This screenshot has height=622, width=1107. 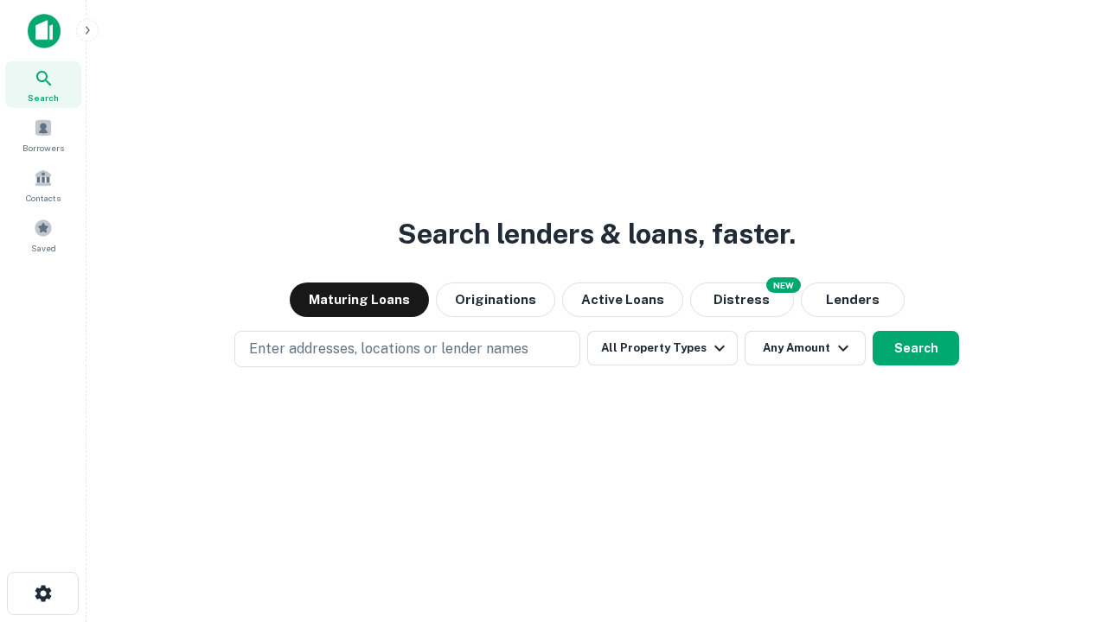 What do you see at coordinates (43, 198) in the screenshot?
I see `span: Contacts` at bounding box center [43, 198].